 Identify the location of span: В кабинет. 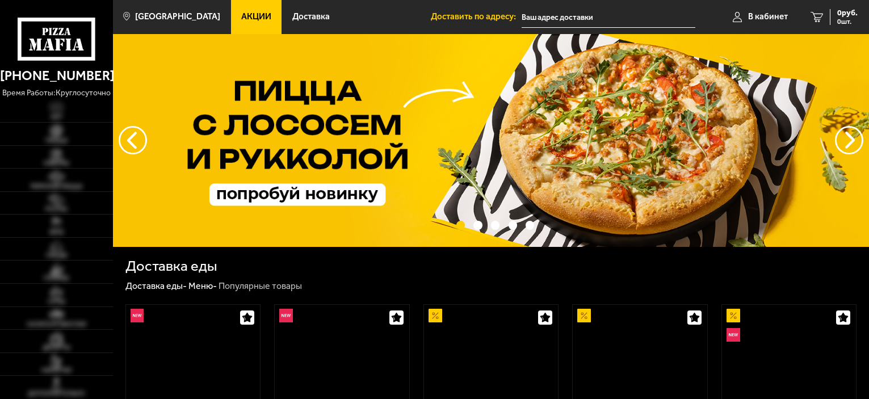
(768, 16).